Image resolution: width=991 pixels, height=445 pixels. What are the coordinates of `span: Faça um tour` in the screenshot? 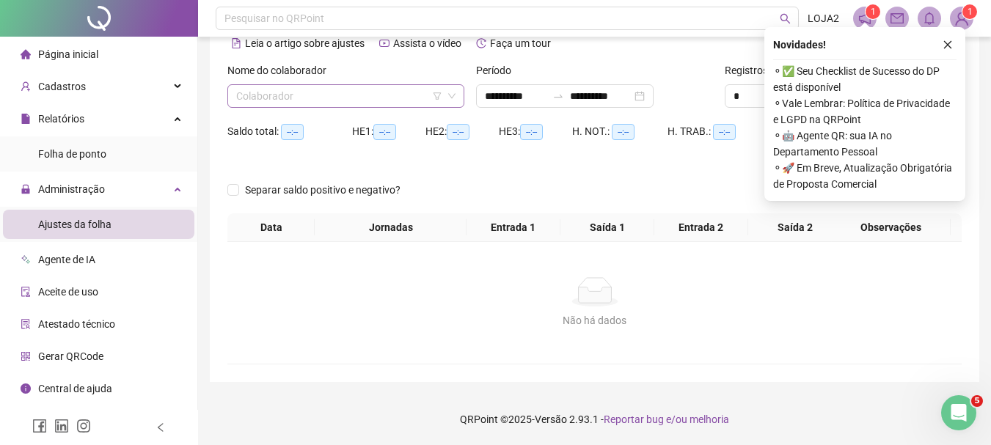 It's located at (520, 43).